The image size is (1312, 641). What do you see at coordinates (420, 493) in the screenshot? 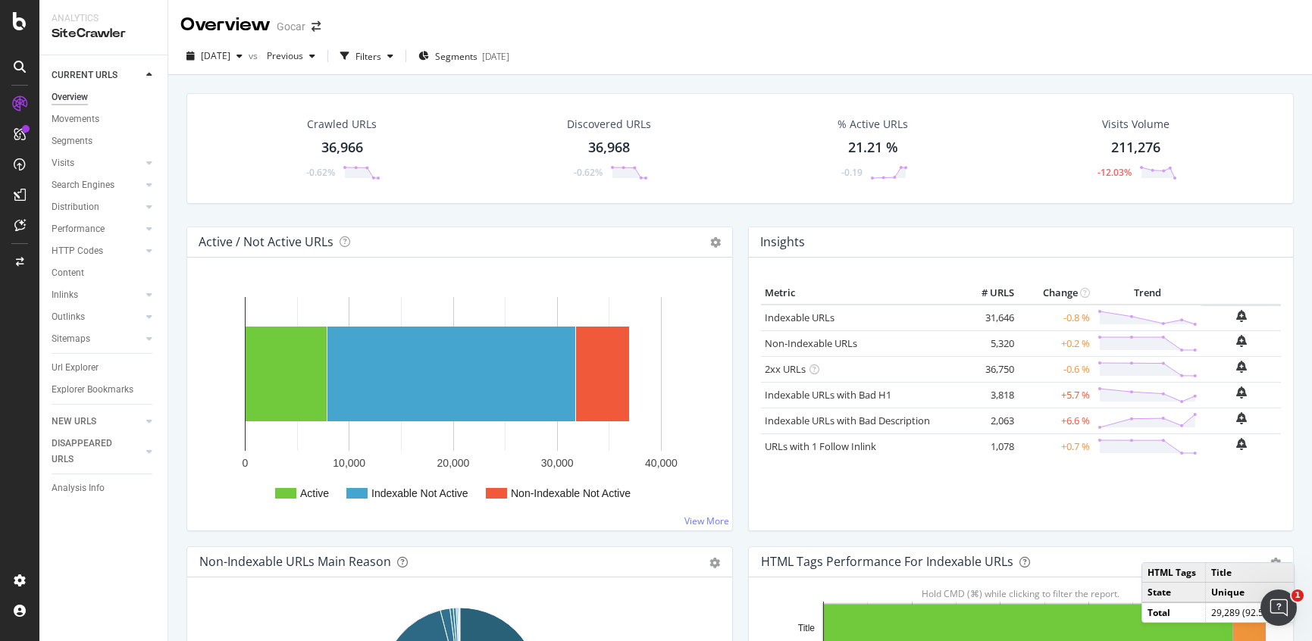
I see `text: Indexable Not Active` at bounding box center [420, 493].